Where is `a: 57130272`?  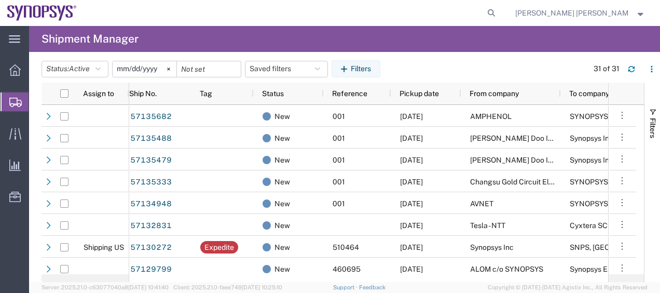
a: 57130272 is located at coordinates (151, 247).